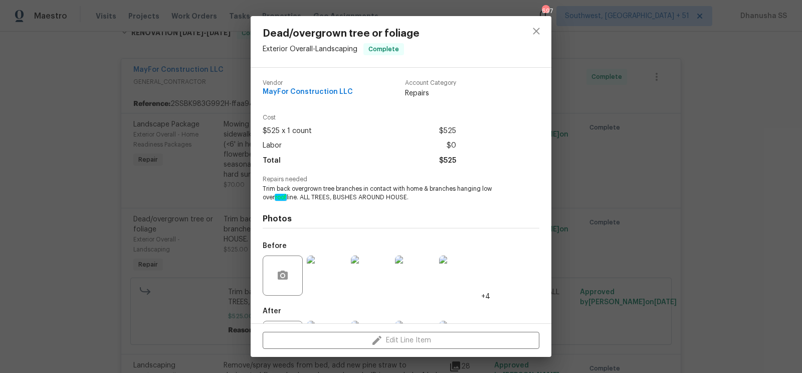  Describe the element at coordinates (287, 131) in the screenshot. I see `span: $525 x 1 count` at that location.